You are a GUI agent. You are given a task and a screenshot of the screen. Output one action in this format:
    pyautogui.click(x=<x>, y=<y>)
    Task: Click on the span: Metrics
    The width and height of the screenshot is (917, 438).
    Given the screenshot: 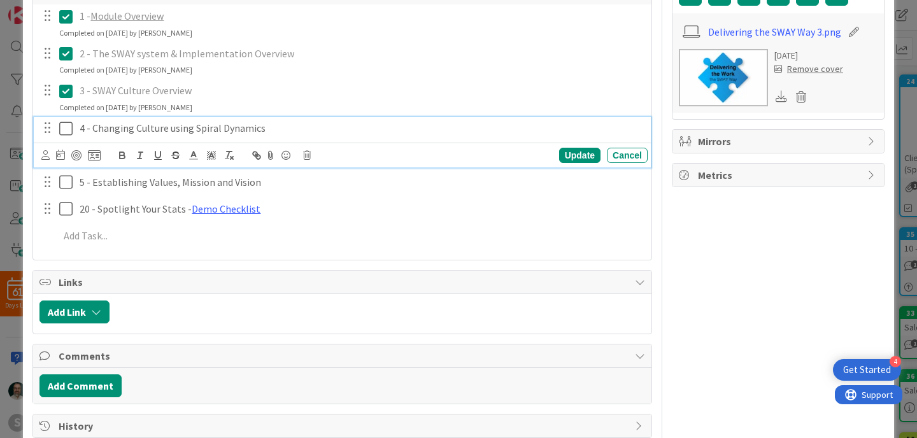 What is the action you would take?
    pyautogui.click(x=779, y=175)
    